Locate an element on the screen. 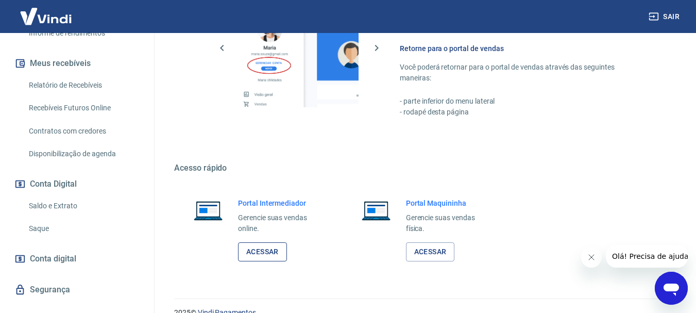  a: Informe de rendimentos is located at coordinates (83, 33).